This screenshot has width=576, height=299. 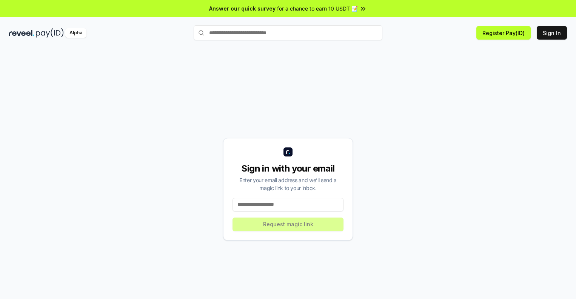 I want to click on div: Alpha, so click(x=76, y=33).